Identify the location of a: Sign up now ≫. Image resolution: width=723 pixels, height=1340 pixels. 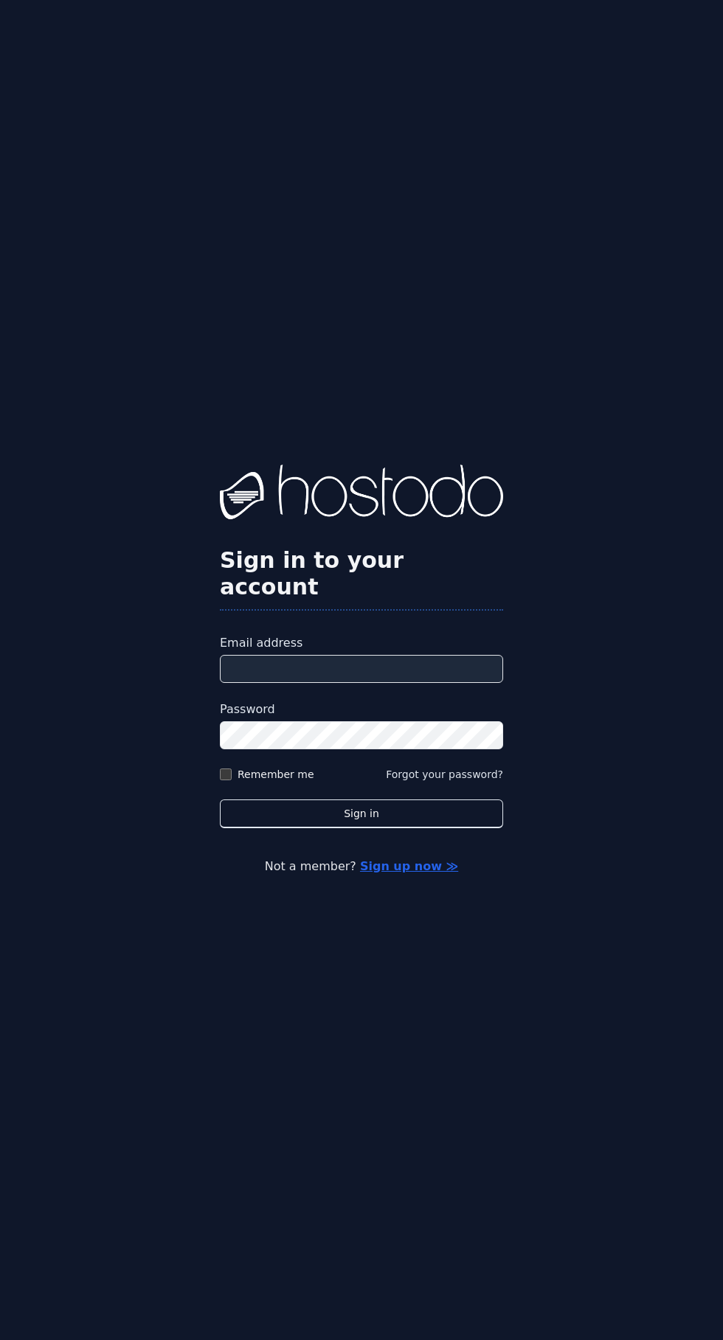
(409, 866).